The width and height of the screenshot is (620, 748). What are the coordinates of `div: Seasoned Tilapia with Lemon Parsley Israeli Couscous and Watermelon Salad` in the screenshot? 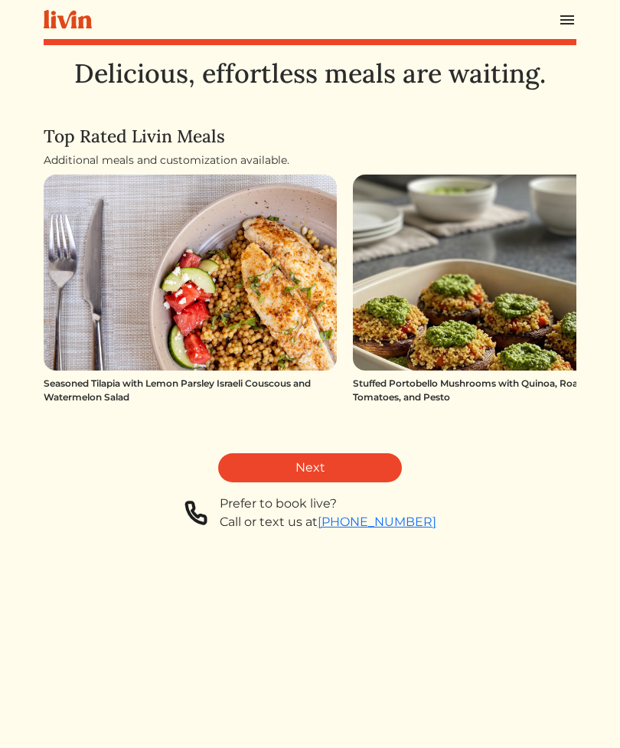 It's located at (190, 390).